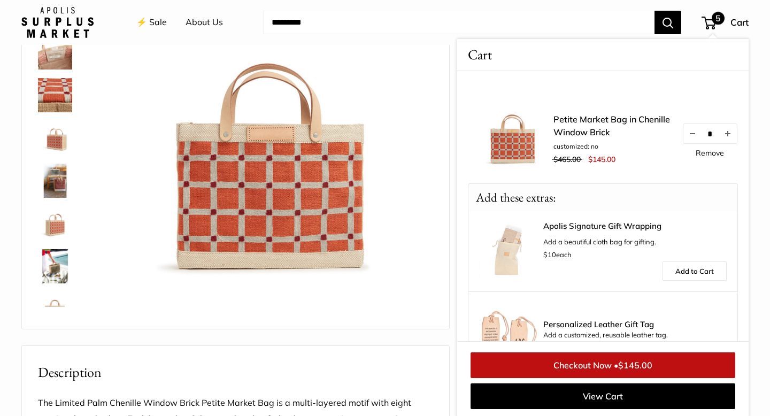  What do you see at coordinates (459, 22) in the screenshot?
I see `input: Search...` at bounding box center [459, 22].